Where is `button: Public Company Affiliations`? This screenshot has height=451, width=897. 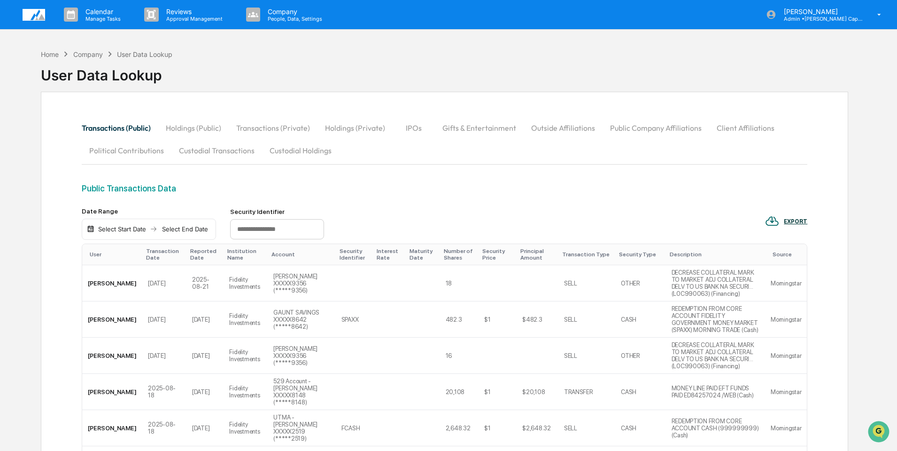 button: Public Company Affiliations is located at coordinates (656, 128).